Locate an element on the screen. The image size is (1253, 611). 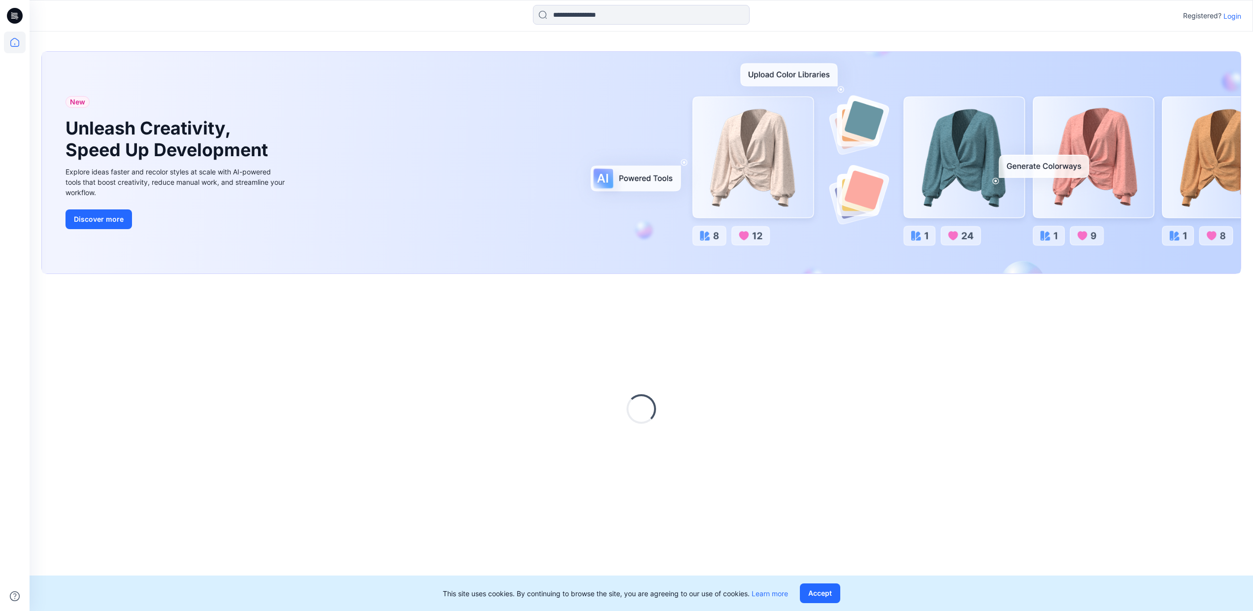
span: New is located at coordinates (77, 102).